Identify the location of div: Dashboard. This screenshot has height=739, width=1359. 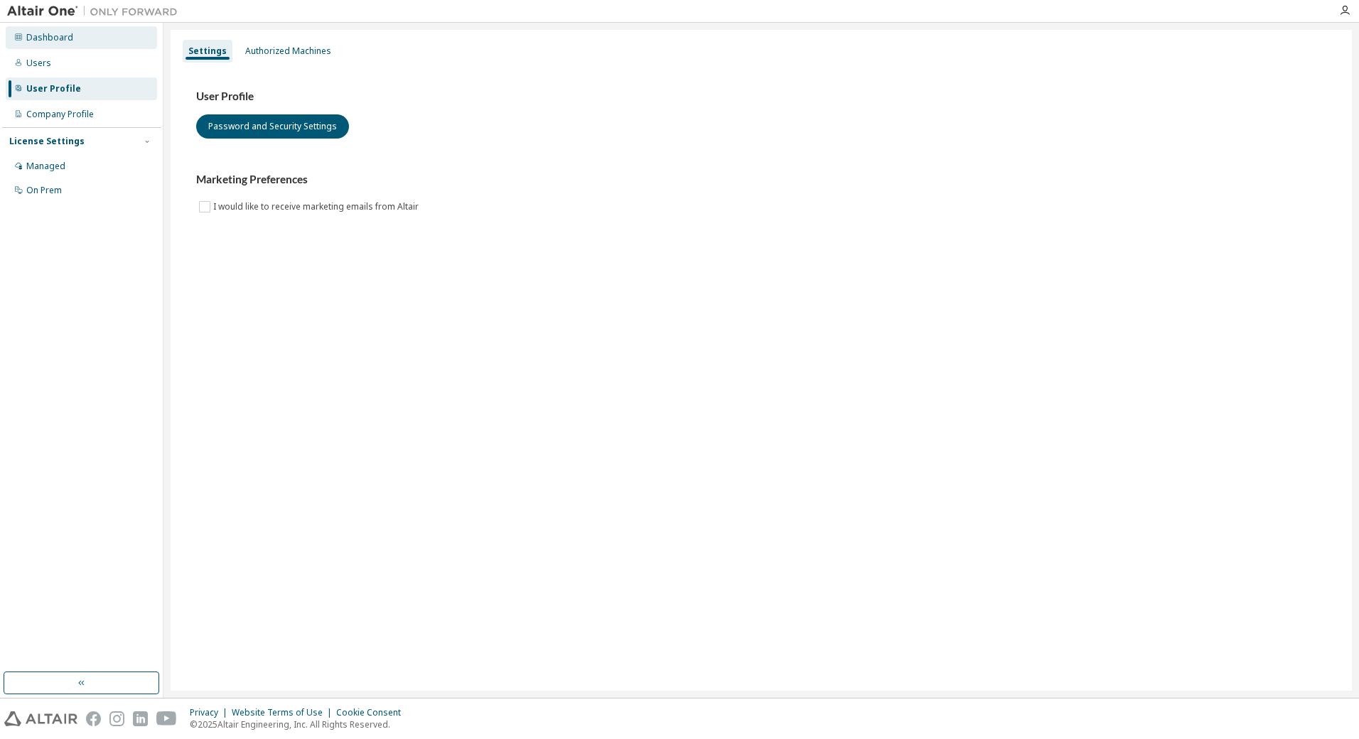
(50, 38).